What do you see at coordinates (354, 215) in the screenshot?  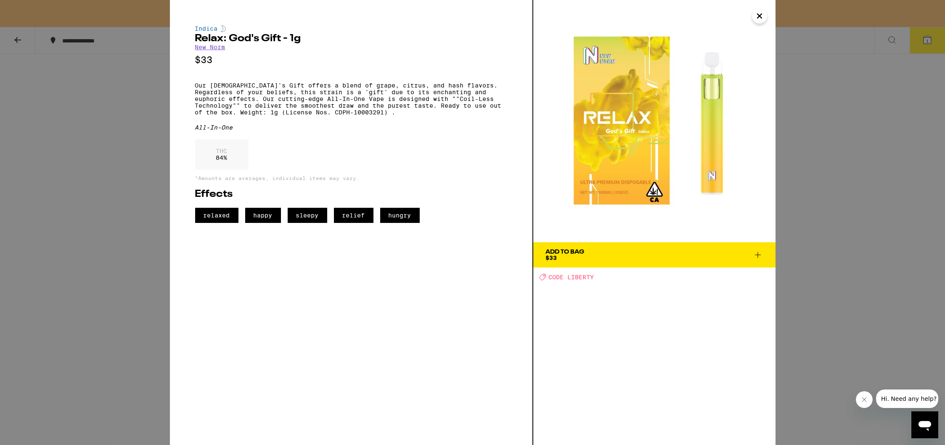 I see `span: relief` at bounding box center [354, 215].